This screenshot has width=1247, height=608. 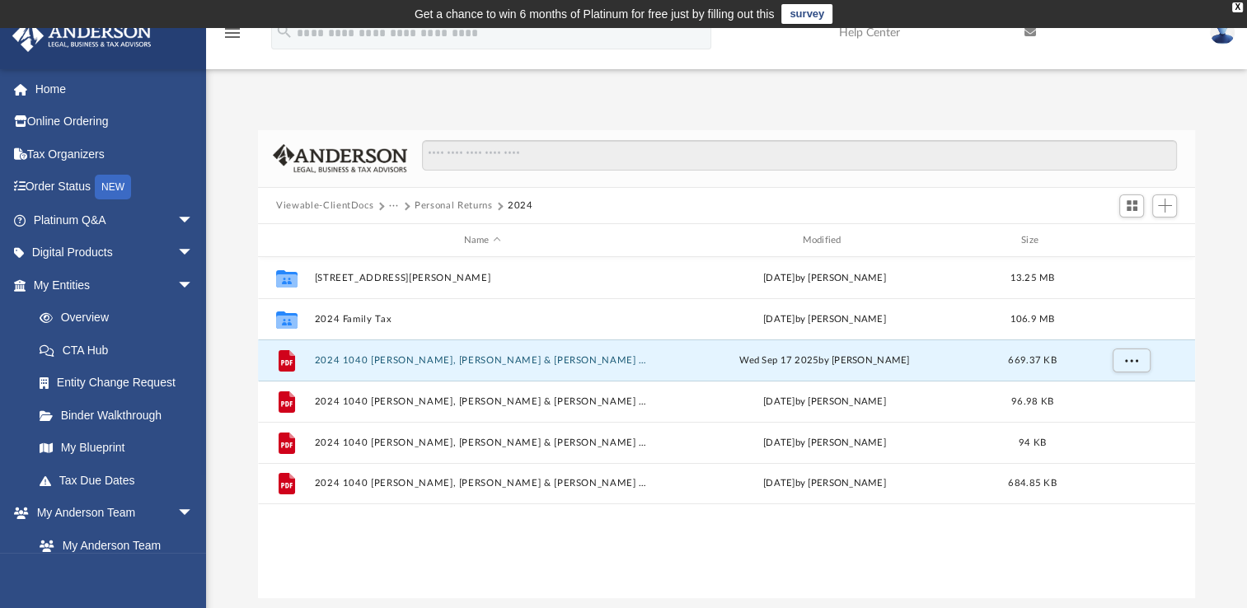 What do you see at coordinates (113, 187) in the screenshot?
I see `div: NEW` at bounding box center [113, 187].